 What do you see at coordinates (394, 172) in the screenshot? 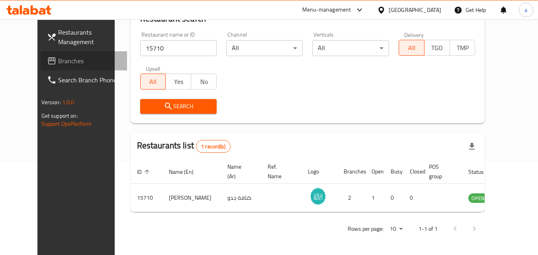
I see `th: Busy` at bounding box center [394, 172].